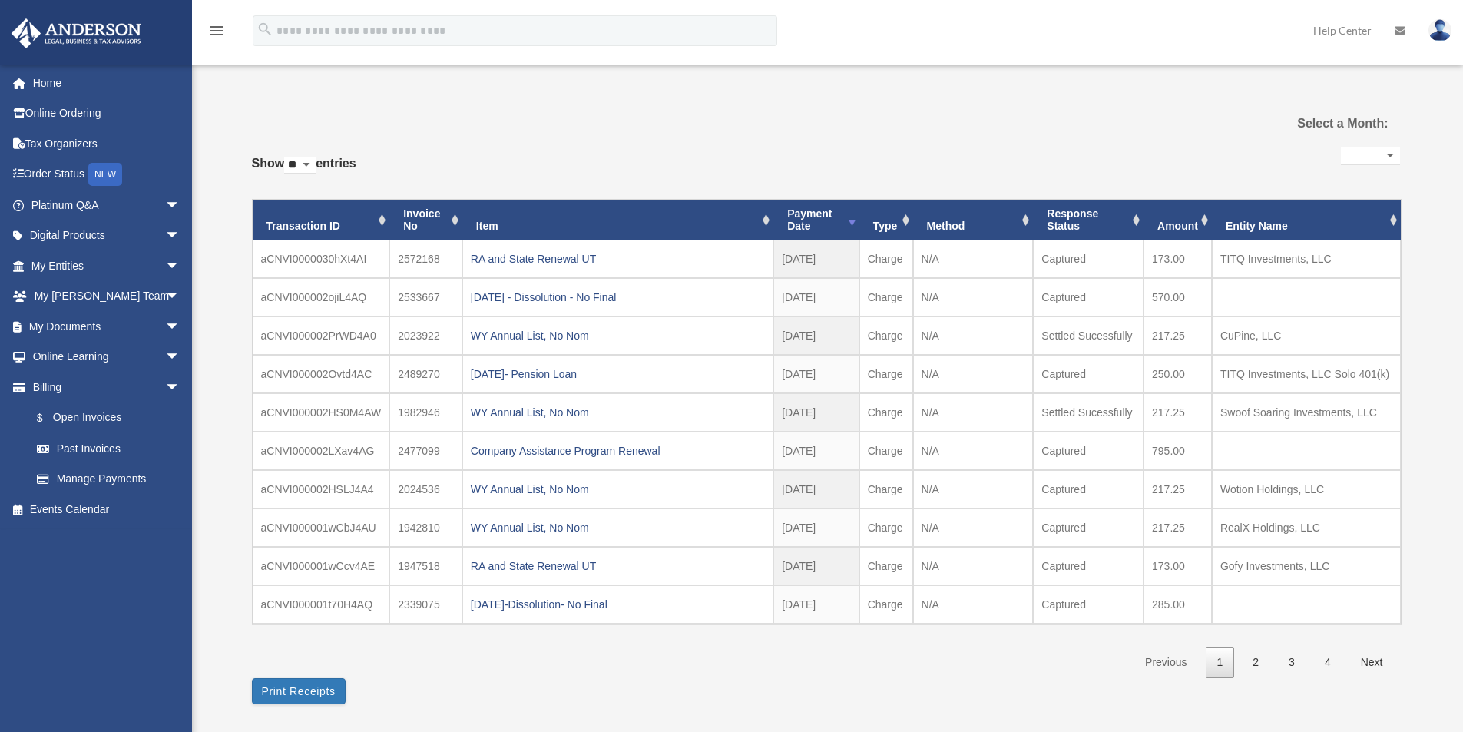 This screenshot has width=1463, height=732. What do you see at coordinates (1292, 662) in the screenshot?
I see `a: 3` at bounding box center [1292, 662].